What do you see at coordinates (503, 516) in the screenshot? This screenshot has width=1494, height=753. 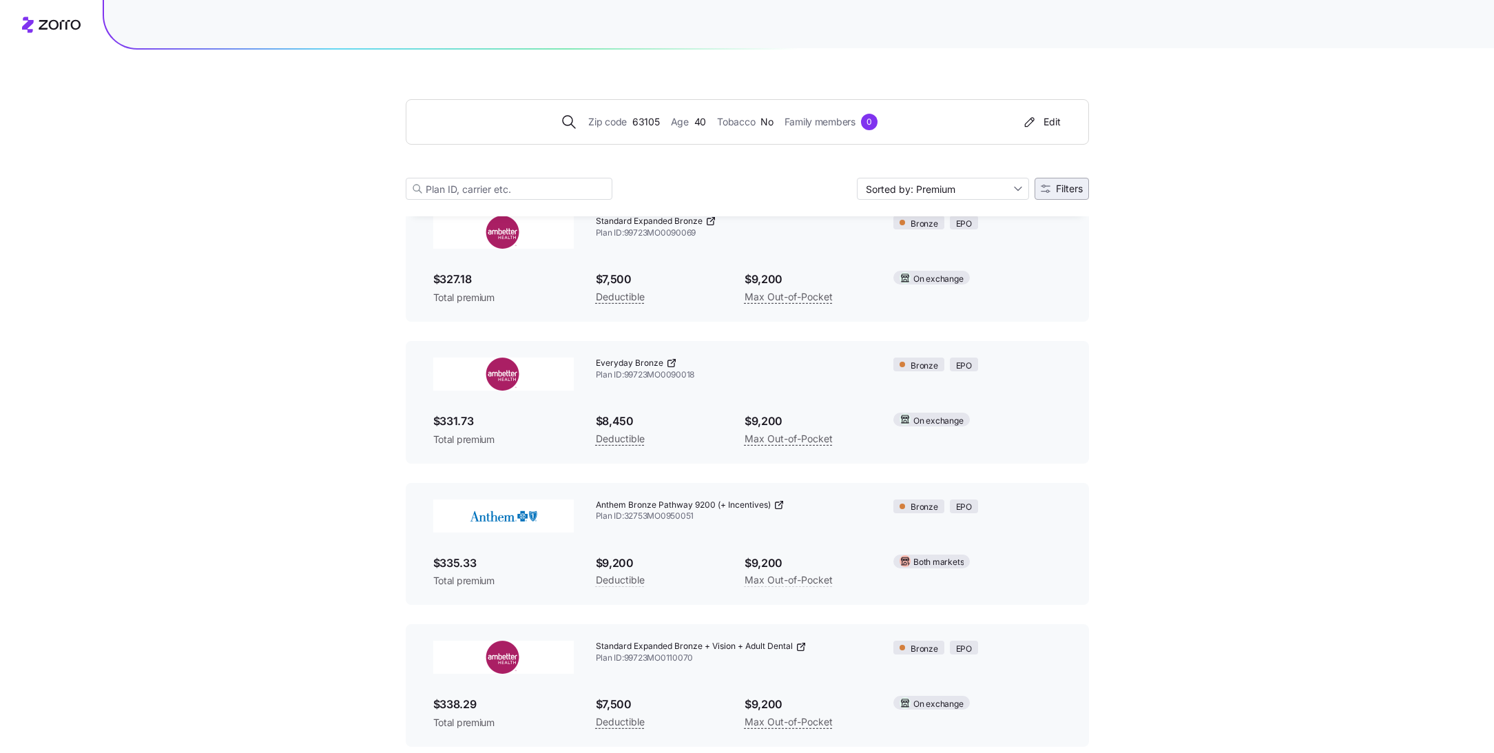 I see `img: Anthem` at bounding box center [503, 516].